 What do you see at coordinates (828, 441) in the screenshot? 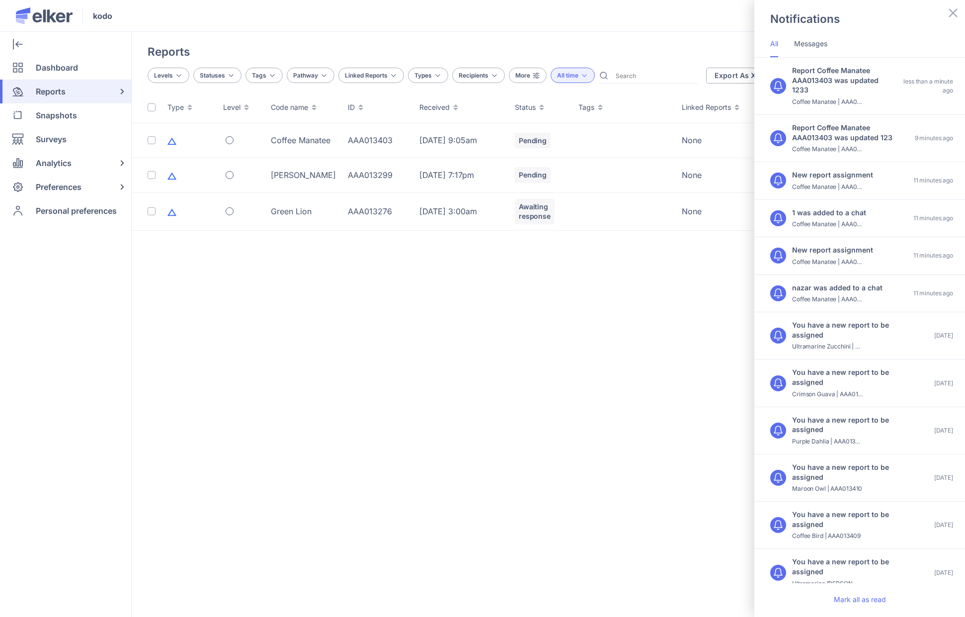
I see `div: Purple Dahlia | AAA013411` at bounding box center [828, 441].